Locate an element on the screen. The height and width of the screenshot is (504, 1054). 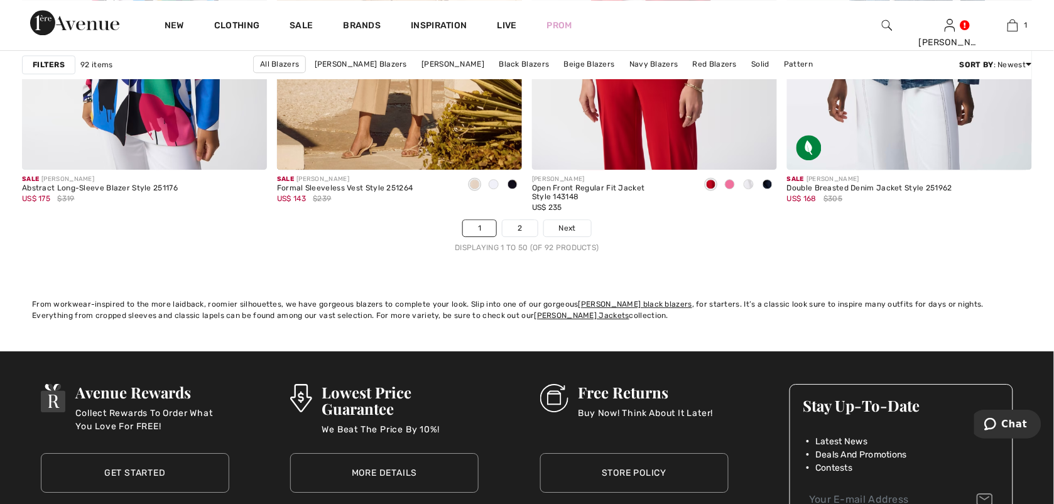
div: Abstract Long-Sleeve Blazer Style 251176 is located at coordinates (100, 188).